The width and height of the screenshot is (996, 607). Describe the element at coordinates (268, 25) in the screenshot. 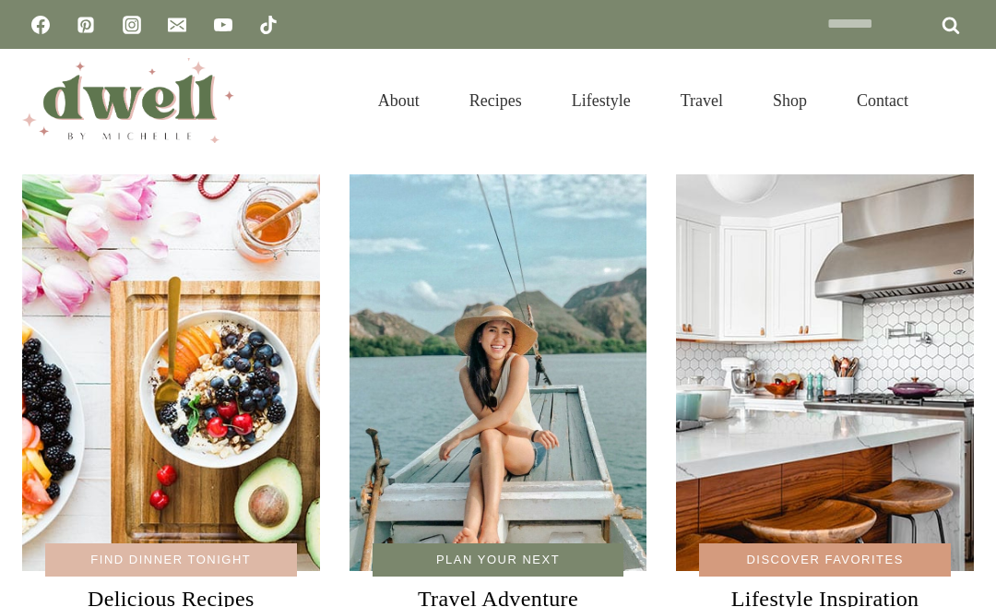

I see `a: TikTok` at that location.